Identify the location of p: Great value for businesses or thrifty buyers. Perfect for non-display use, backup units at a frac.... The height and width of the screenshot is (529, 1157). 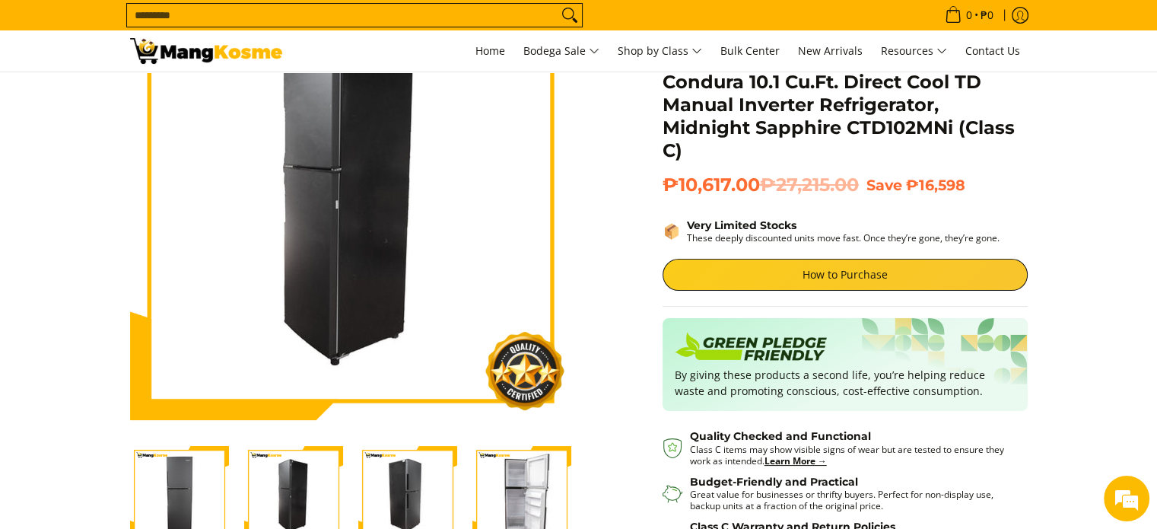
(851, 500).